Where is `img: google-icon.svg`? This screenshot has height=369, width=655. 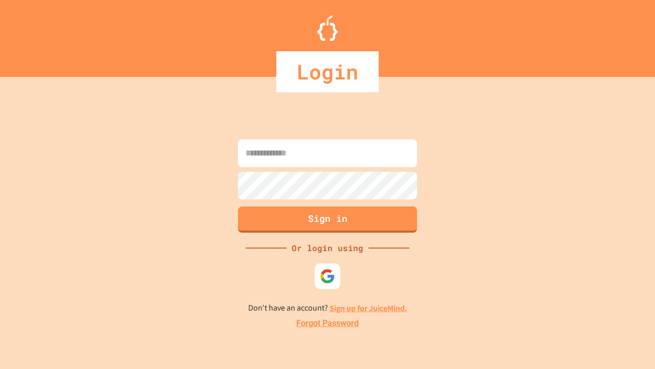
img: google-icon.svg is located at coordinates (328, 276).